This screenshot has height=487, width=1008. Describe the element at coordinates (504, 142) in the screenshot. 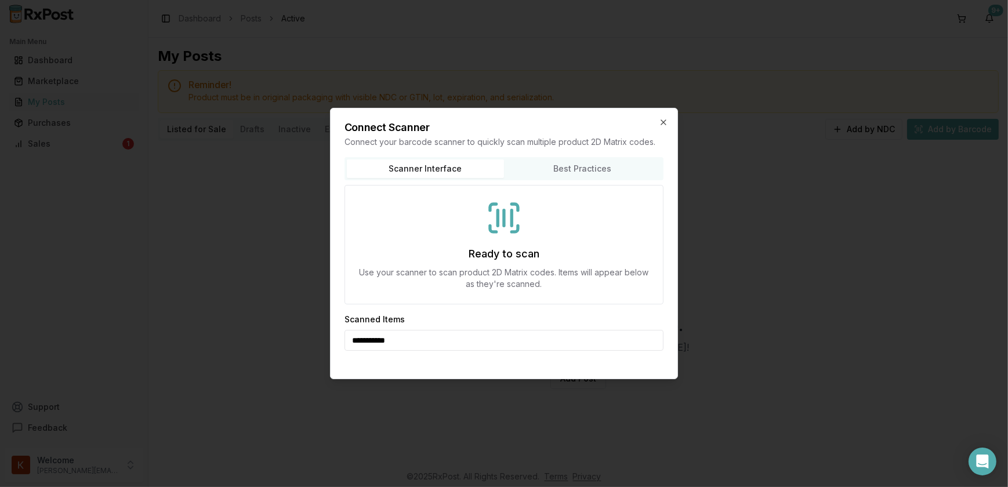

I see `p: Connect your barcode scanner to quickly scan multiple product 2D Matrix codes.` at that location.